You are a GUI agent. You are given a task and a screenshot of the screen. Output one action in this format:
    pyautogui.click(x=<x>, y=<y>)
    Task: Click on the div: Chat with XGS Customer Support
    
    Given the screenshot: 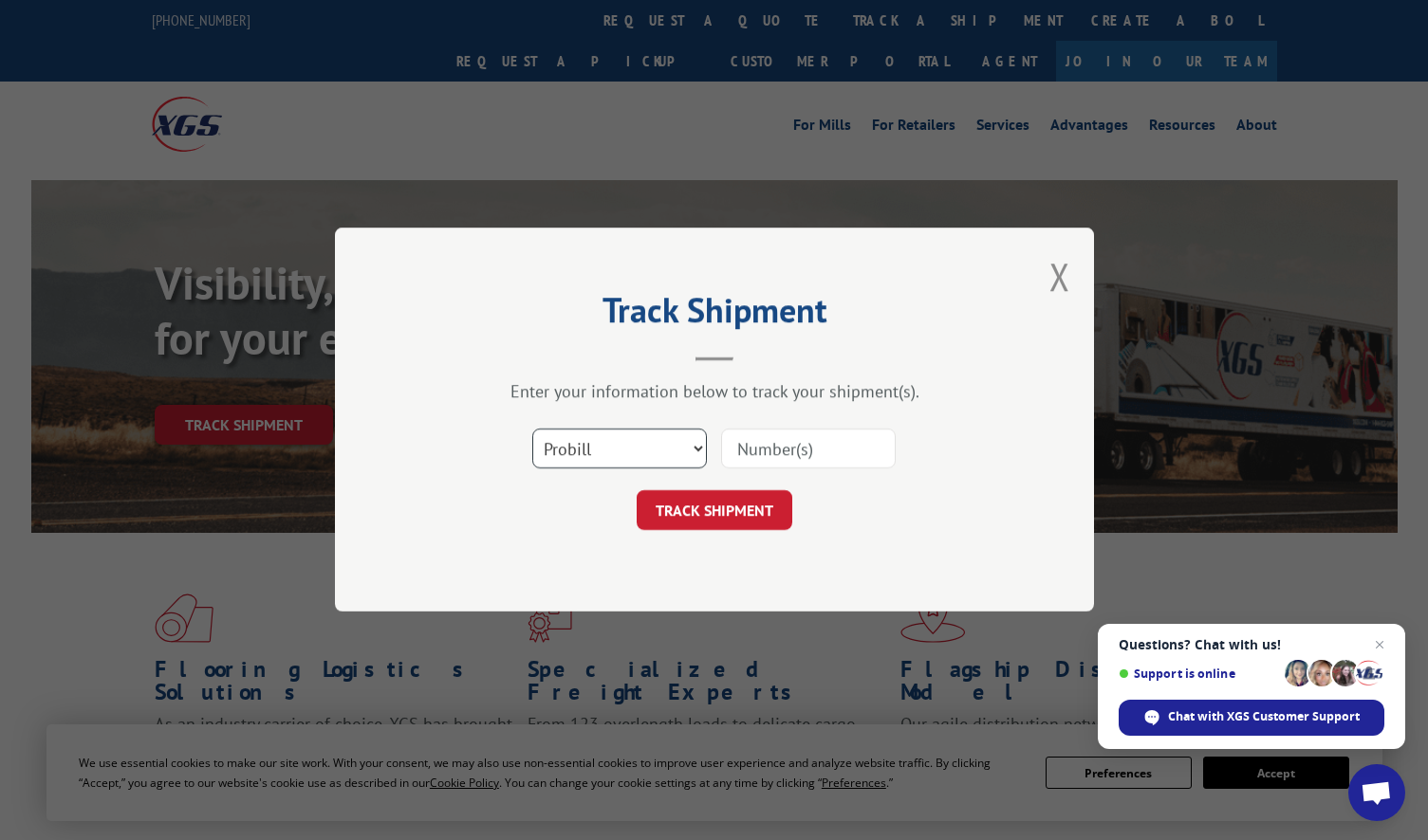 What is the action you would take?
    pyautogui.click(x=1251, y=718)
    